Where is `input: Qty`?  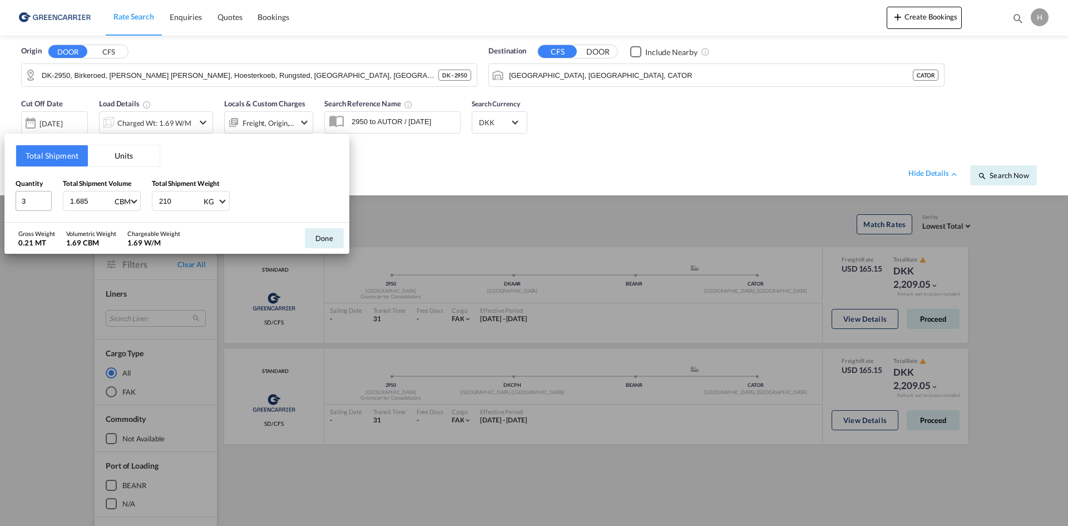
input: Qty is located at coordinates (33, 201).